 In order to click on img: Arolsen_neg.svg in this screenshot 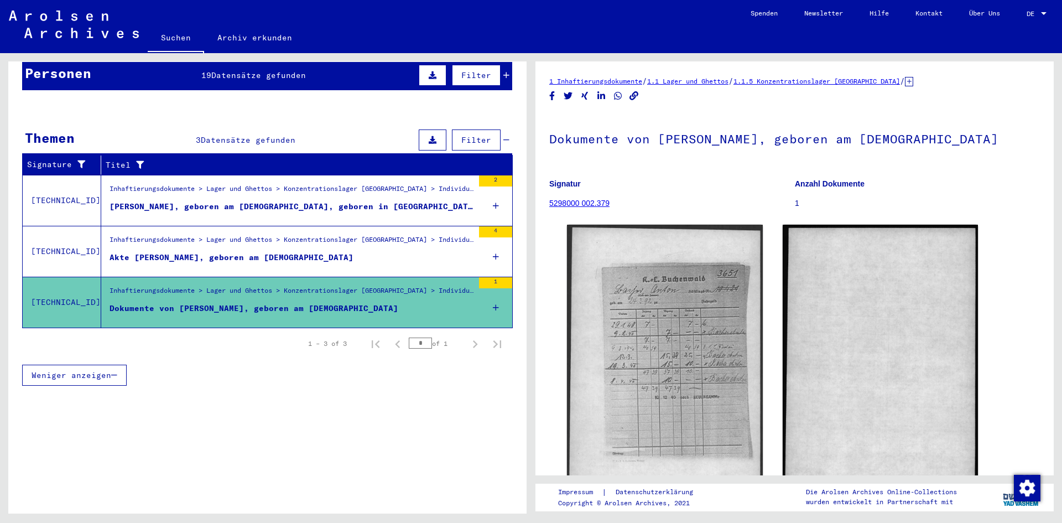, I will do `click(74, 24)`.